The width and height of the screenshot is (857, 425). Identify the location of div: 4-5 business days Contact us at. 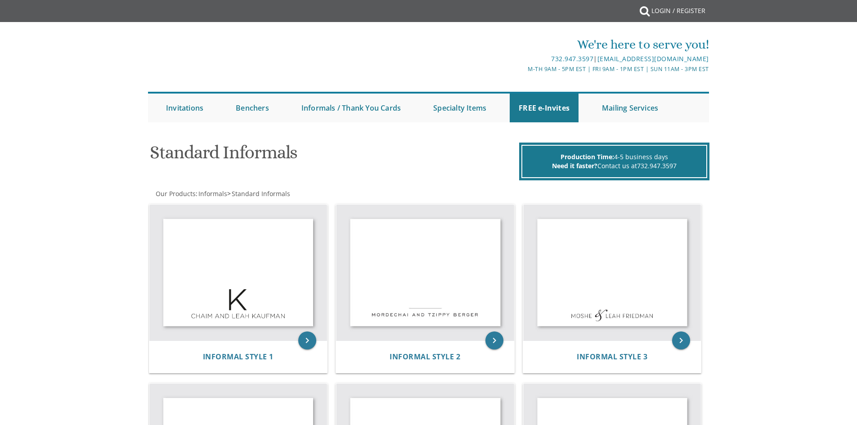
(614, 161).